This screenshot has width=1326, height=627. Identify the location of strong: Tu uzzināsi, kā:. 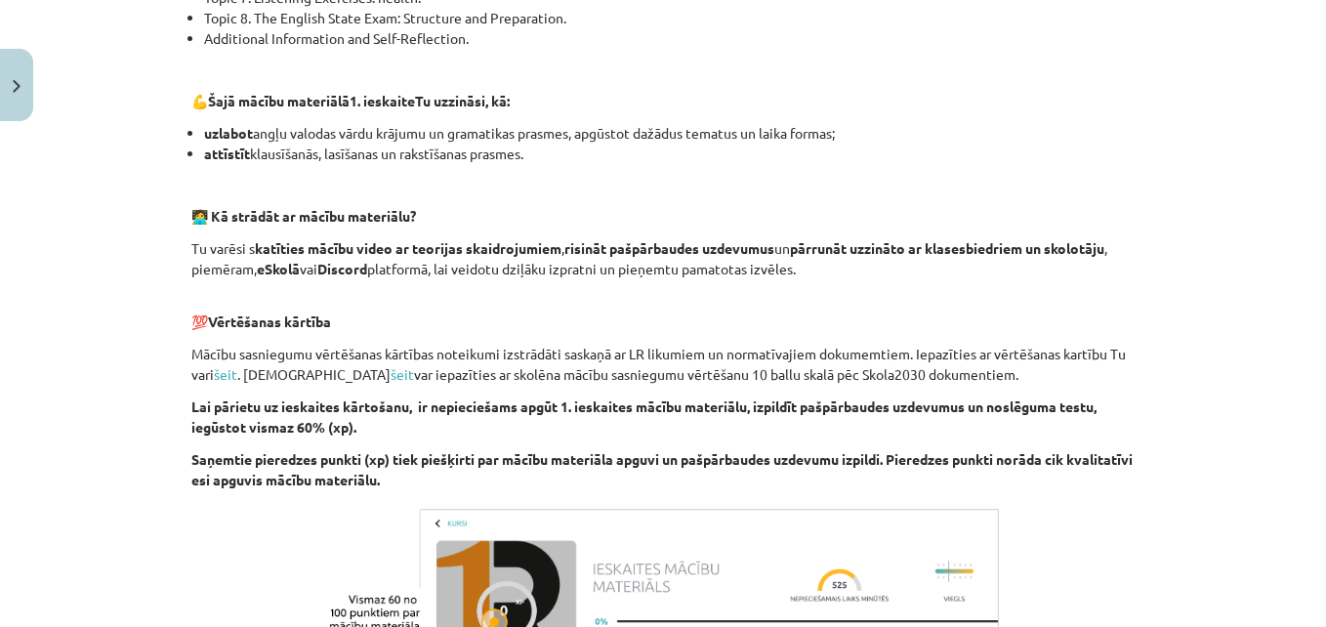
(462, 101).